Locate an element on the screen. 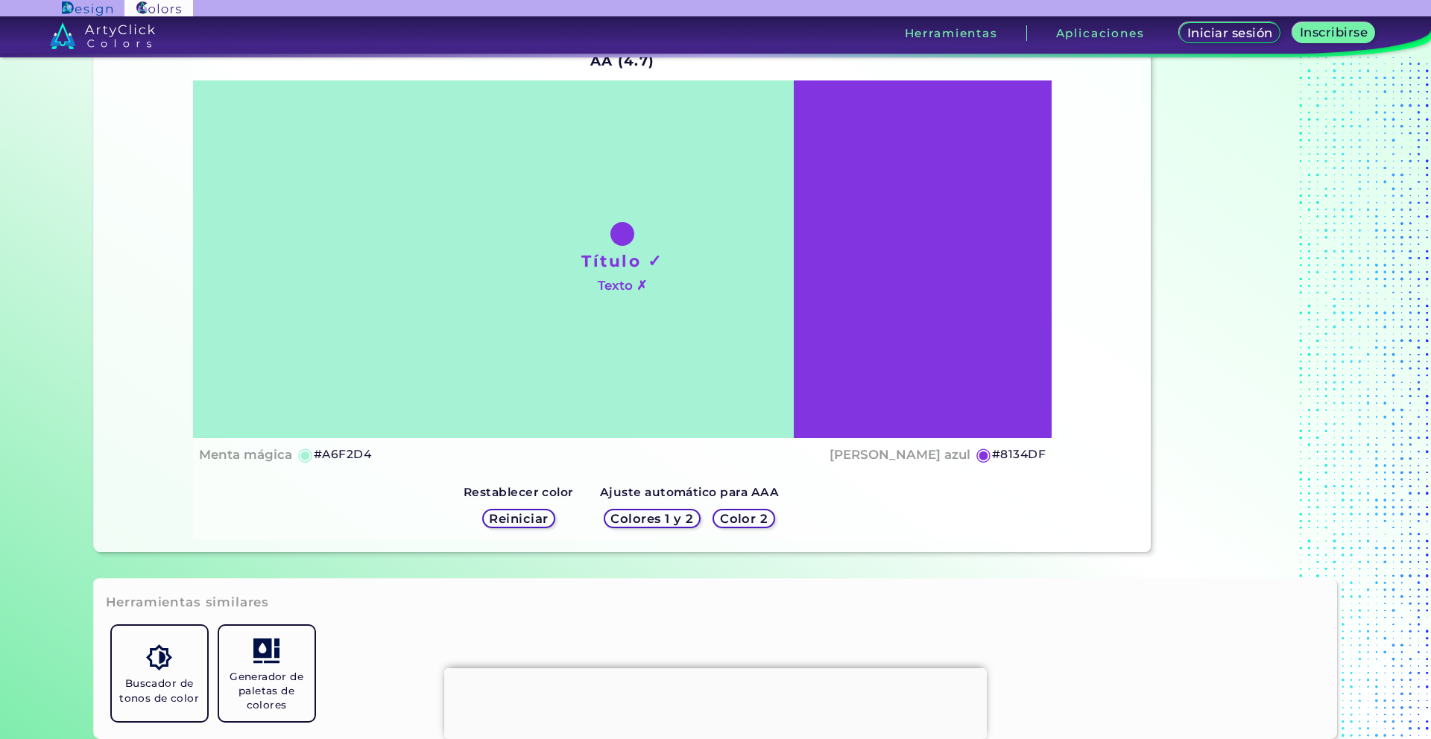 This screenshot has height=739, width=1431. font: Título ✓ is located at coordinates (622, 261).